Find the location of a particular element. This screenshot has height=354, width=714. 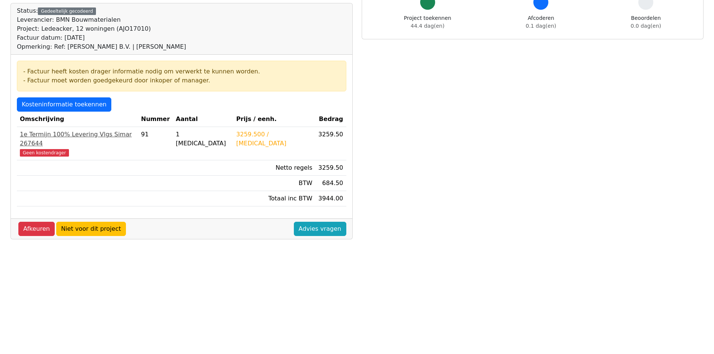

td: BTW is located at coordinates (274, 183).